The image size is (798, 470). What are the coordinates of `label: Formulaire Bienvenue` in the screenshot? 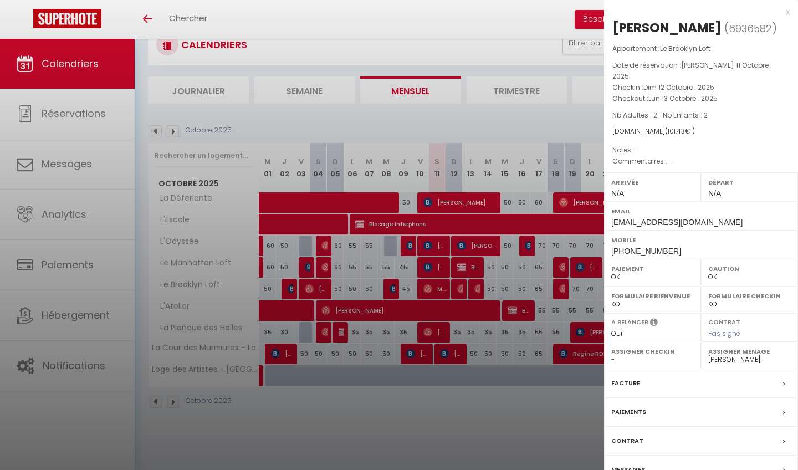 It's located at (652, 296).